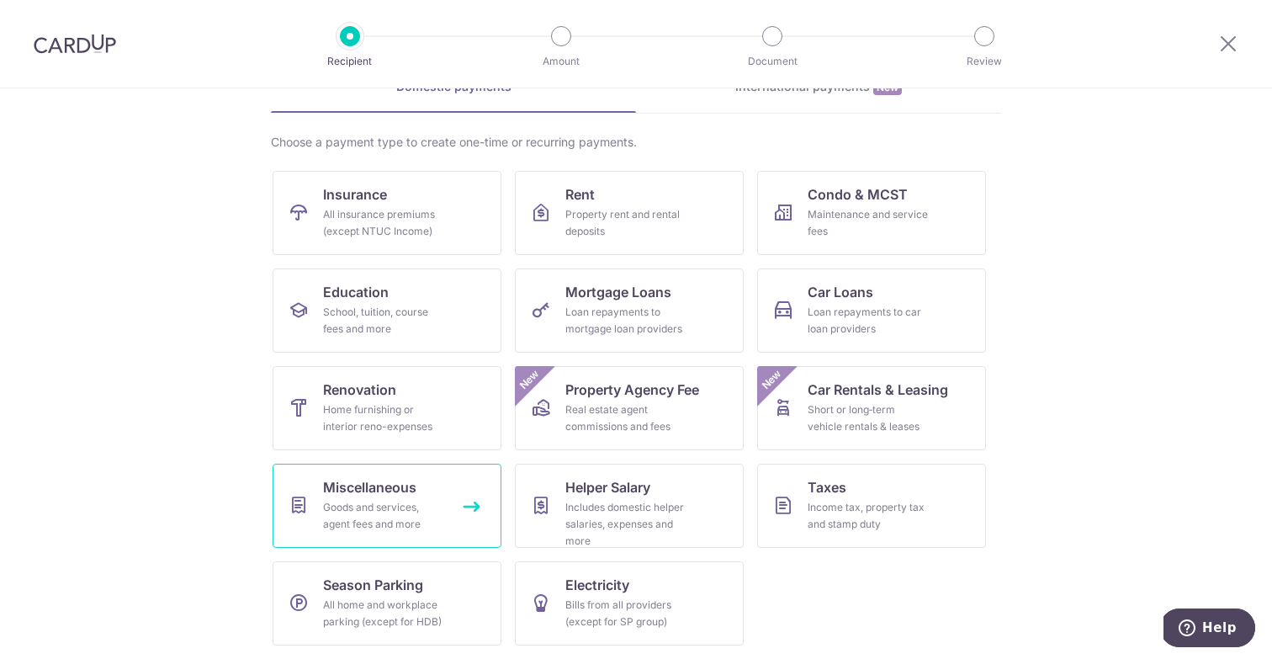 Image resolution: width=1272 pixels, height=659 pixels. What do you see at coordinates (384, 223) in the screenshot?
I see `div: All insurance premiums (except NTUC Income)` at bounding box center [384, 223].